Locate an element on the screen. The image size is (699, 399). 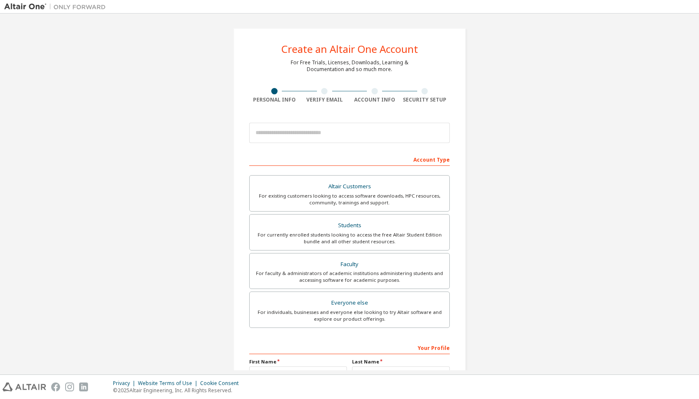
div: For individuals, businesses and everyone else looking to try Altair software and explore our prod... is located at coordinates (350, 316).